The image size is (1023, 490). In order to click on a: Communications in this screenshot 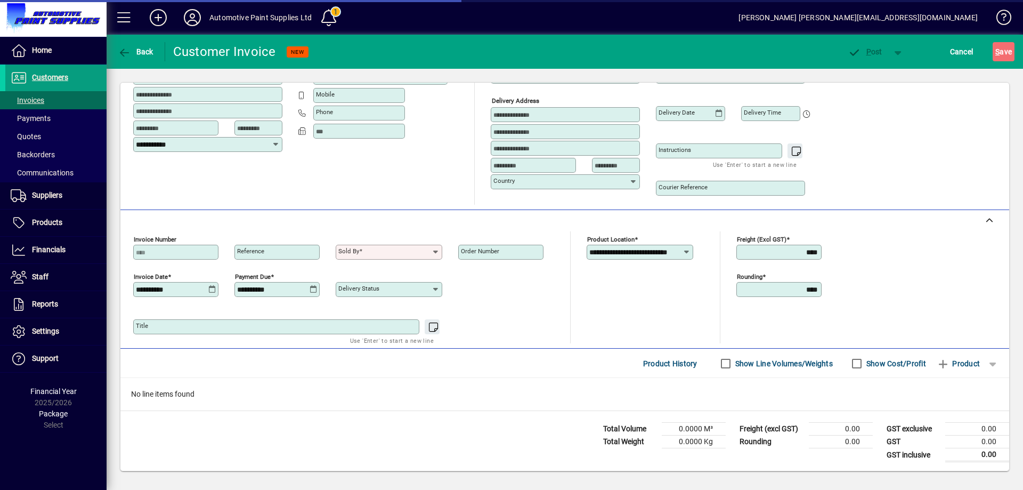, I will do `click(56, 173)`.